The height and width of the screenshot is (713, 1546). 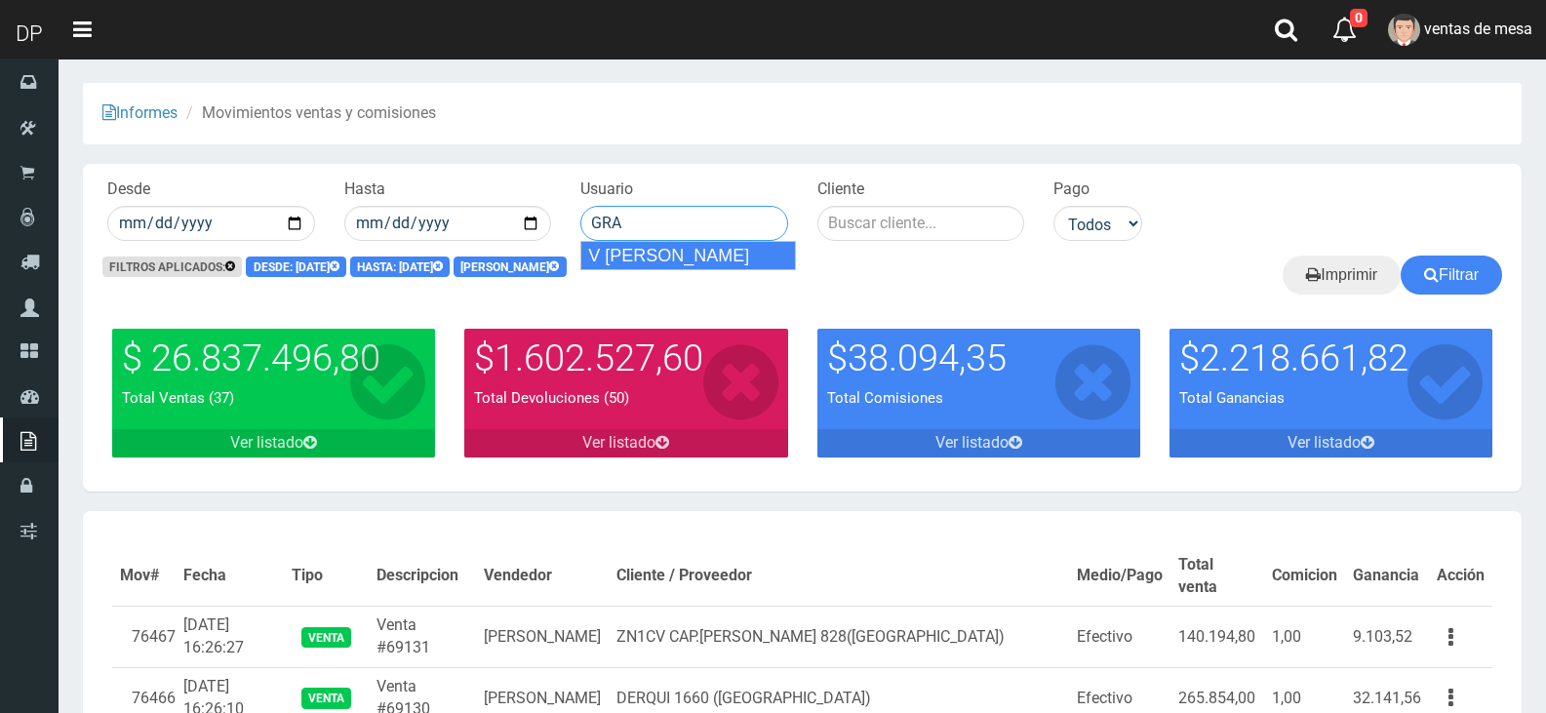 What do you see at coordinates (1387, 636) in the screenshot?
I see `td: 9.103,52` at bounding box center [1387, 636].